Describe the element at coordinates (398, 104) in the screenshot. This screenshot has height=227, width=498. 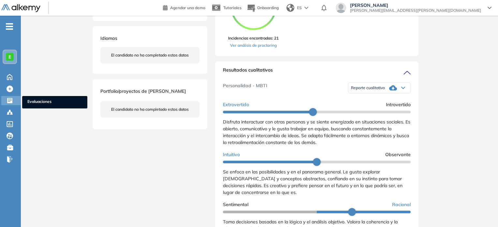
I see `span: Introvertido` at that location.